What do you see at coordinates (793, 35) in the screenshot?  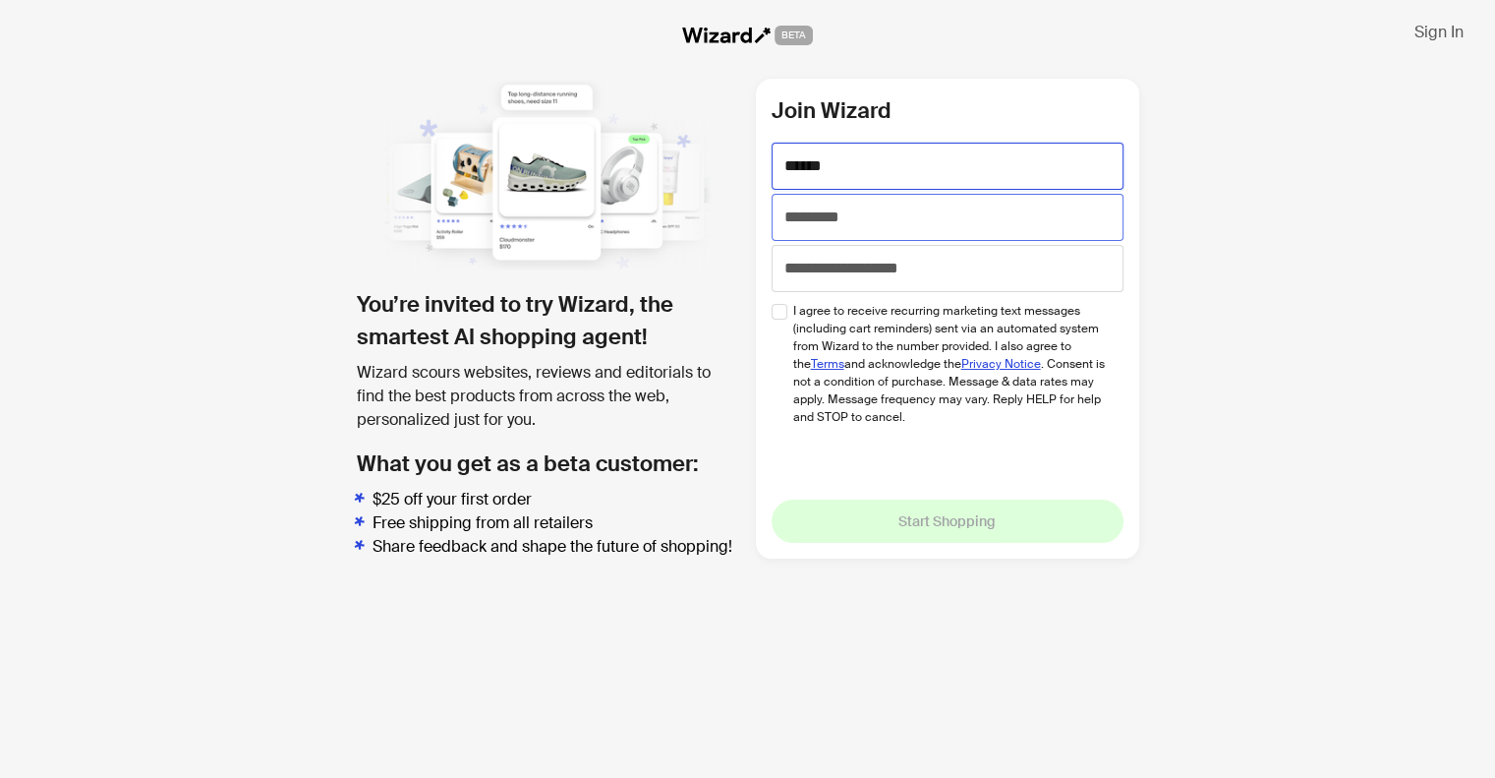 I see `span: BETA` at bounding box center [793, 35].